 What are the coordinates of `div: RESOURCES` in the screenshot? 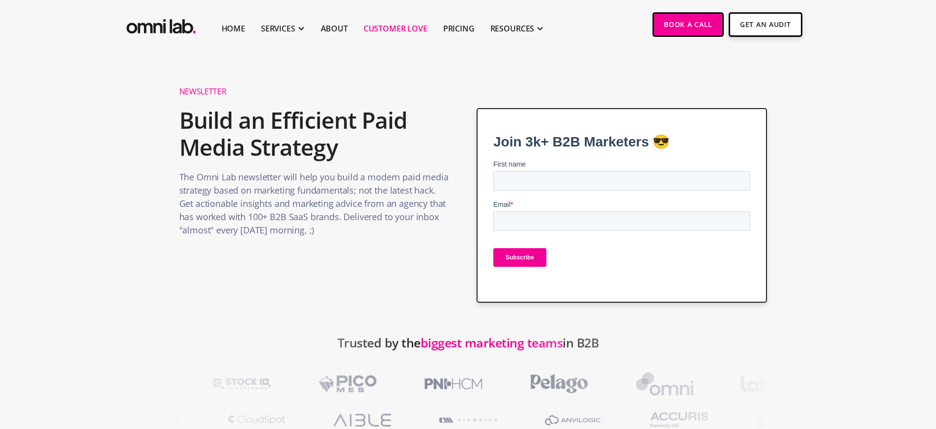 It's located at (513, 29).